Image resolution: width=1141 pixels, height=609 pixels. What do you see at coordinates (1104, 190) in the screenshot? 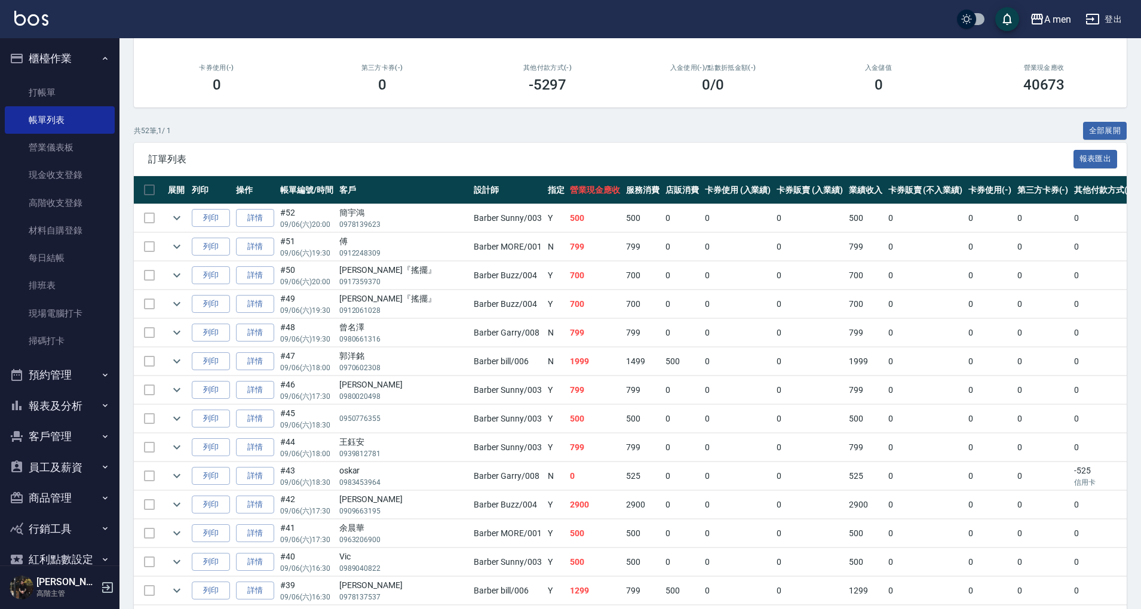
I see `th: 其他付款方式(-)` at bounding box center [1104, 190].